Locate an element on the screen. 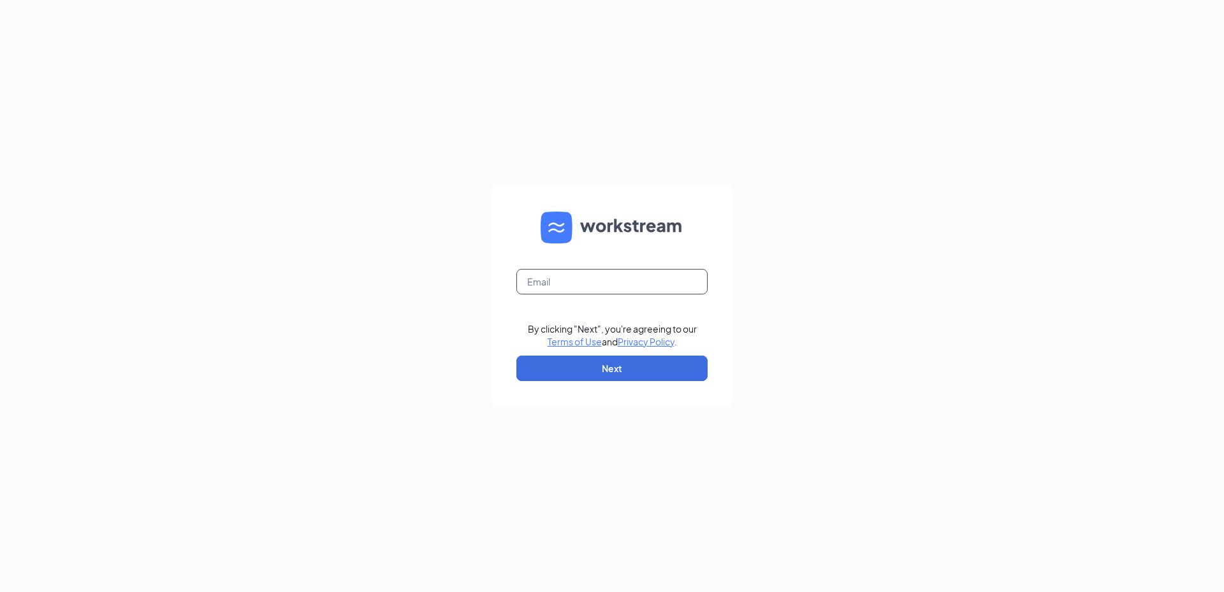  a: Privacy Policy is located at coordinates (646, 342).